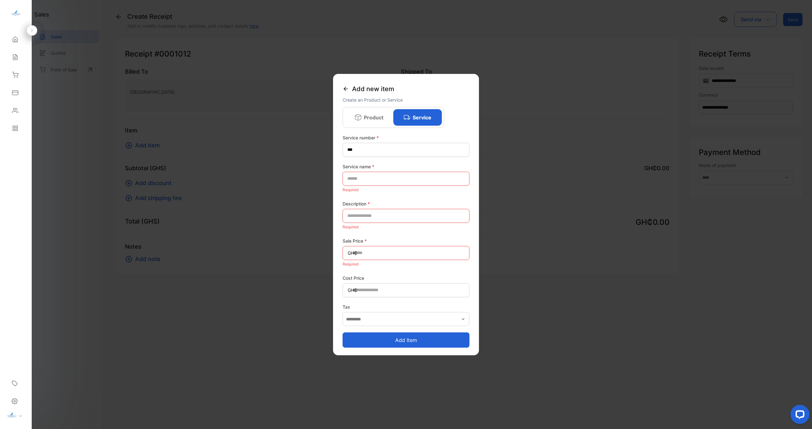 The width and height of the screenshot is (812, 429). What do you see at coordinates (406, 203) in the screenshot?
I see `label: Description` at bounding box center [406, 203].